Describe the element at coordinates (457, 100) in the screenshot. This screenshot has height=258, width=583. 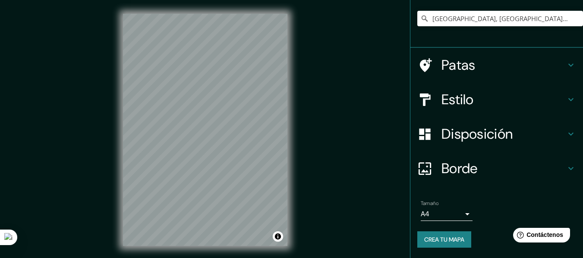
I see `font: Estilo` at that location.